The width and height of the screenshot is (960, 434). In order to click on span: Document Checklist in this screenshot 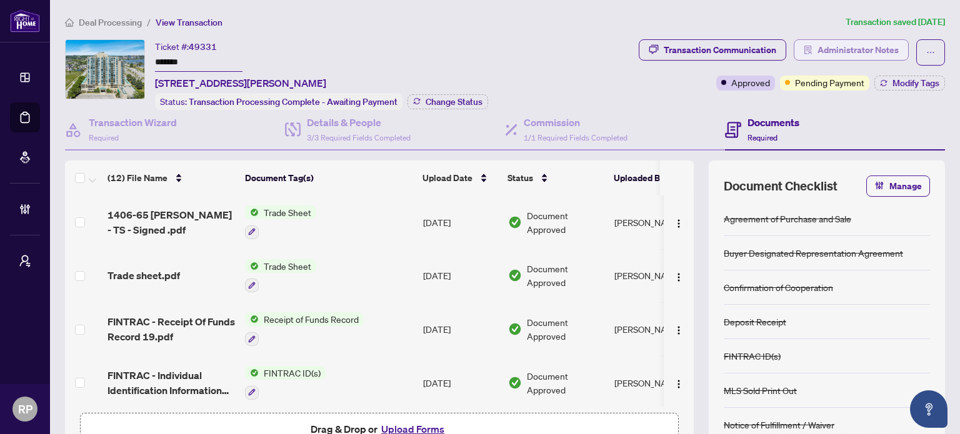, I will do `click(780, 186)`.